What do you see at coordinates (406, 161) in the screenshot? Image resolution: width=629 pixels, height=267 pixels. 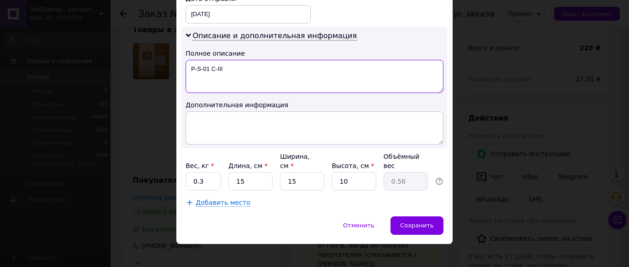 I see `div: Объёмный вес` at bounding box center [406, 161].